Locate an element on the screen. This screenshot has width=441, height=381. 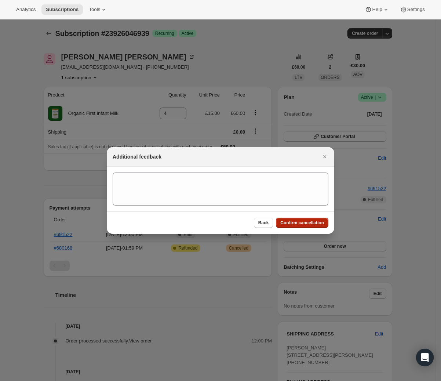
button: Confirm cancellation is located at coordinates (302, 223).